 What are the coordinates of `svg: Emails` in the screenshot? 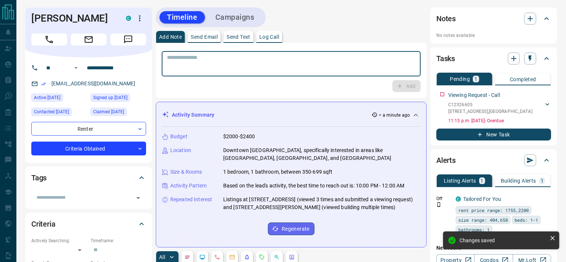 It's located at (232, 257).